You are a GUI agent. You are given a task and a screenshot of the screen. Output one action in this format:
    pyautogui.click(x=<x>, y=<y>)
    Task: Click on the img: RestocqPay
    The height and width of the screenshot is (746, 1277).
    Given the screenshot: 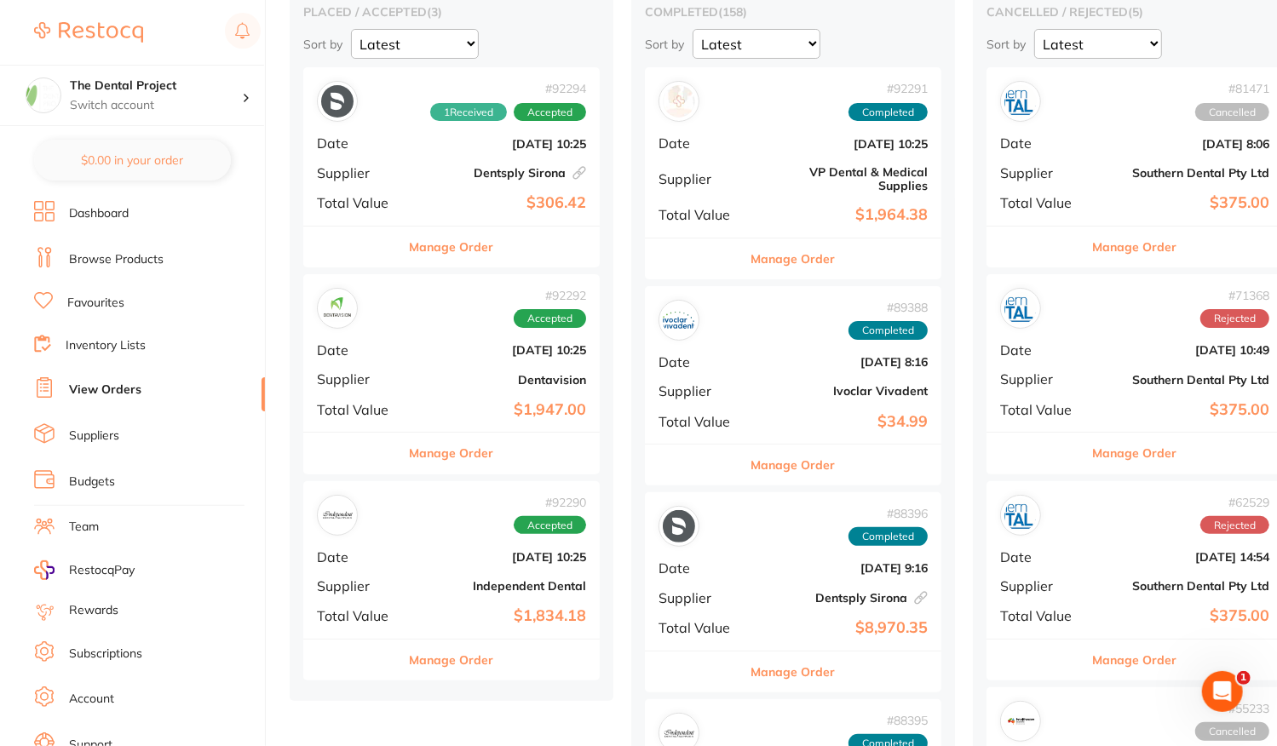 What is the action you would take?
    pyautogui.click(x=44, y=570)
    